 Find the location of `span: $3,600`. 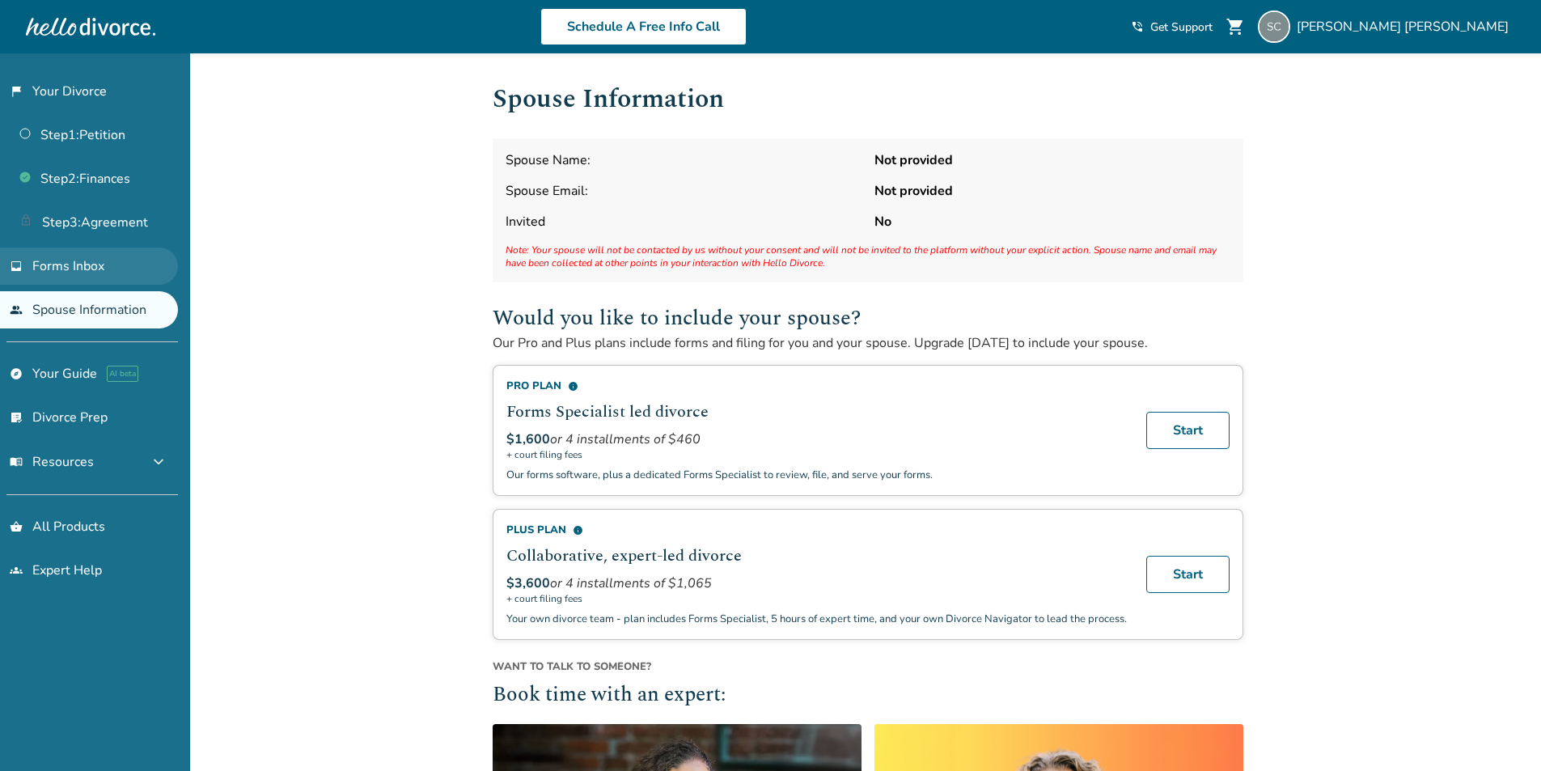

span: $3,600 is located at coordinates (528, 583).